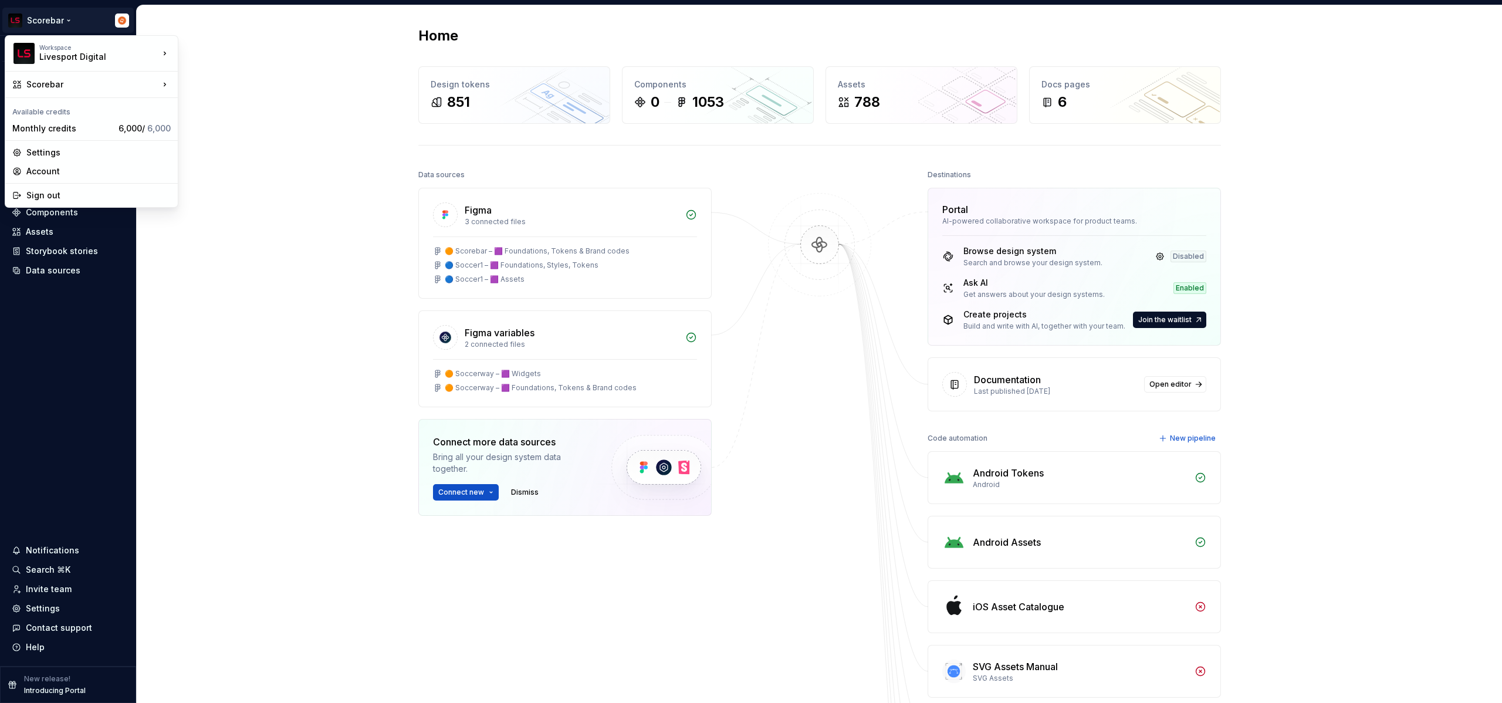 The width and height of the screenshot is (1502, 703). What do you see at coordinates (99, 48) in the screenshot?
I see `div: Workspace` at bounding box center [99, 48].